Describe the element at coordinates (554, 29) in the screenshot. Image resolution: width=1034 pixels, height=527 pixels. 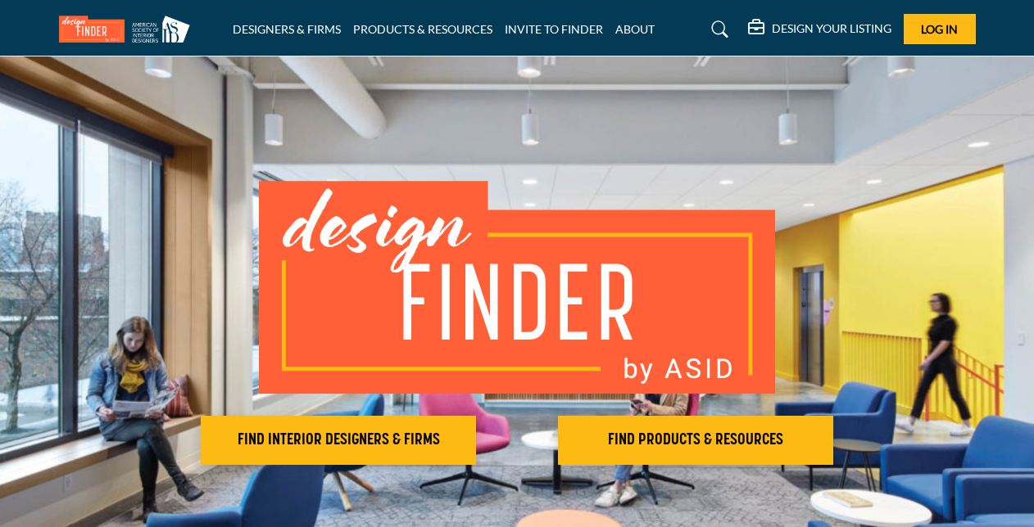
I see `a: INVITE TO FINDER` at that location.